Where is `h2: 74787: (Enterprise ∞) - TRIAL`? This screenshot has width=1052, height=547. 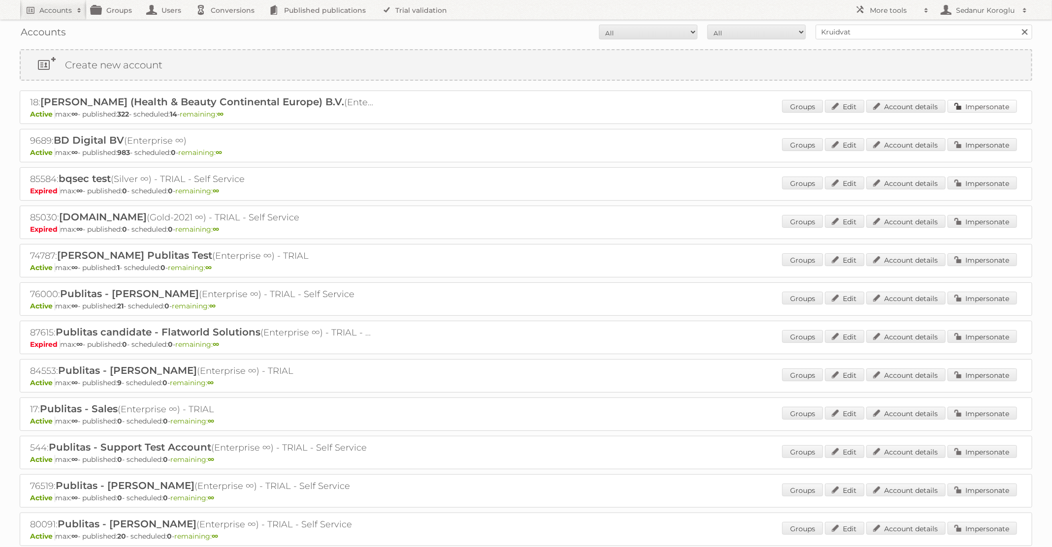
h2: 74787: (Enterprise ∞) - TRIAL is located at coordinates (202, 256).